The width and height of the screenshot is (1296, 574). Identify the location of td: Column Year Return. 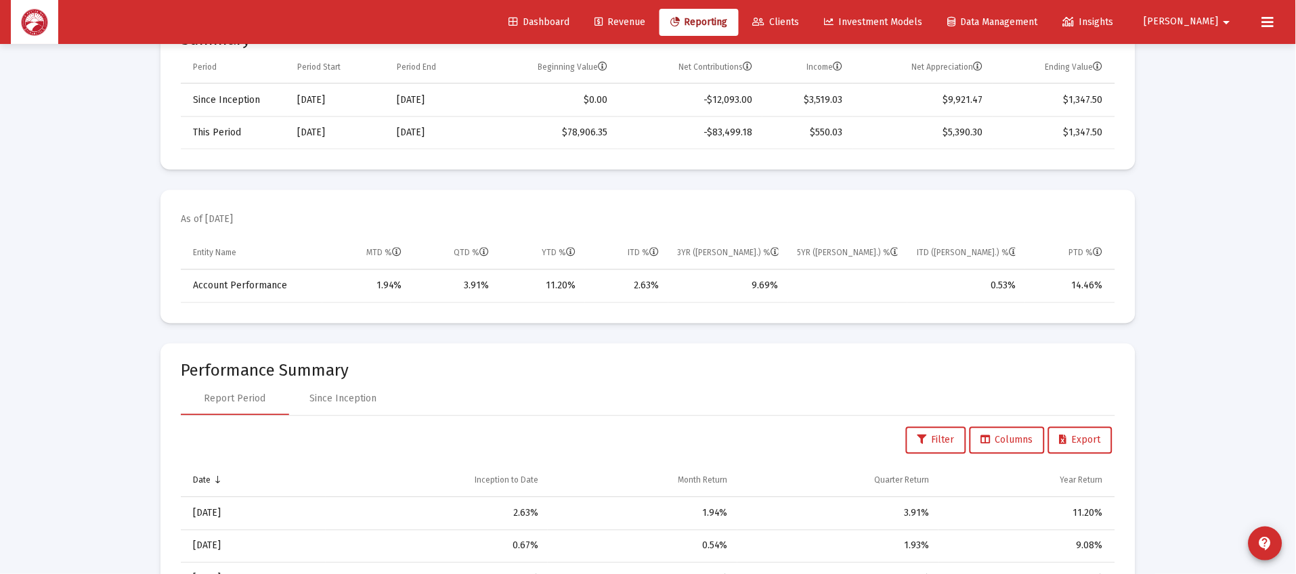
(1026, 481).